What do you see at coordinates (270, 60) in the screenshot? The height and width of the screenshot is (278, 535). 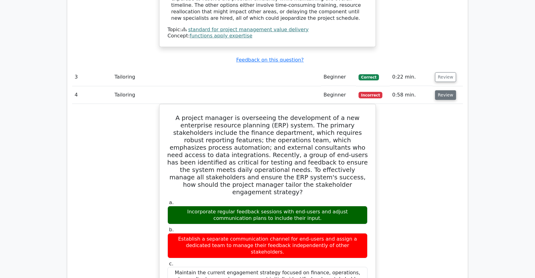 I see `u: Feedback on this question?` at bounding box center [270, 60].